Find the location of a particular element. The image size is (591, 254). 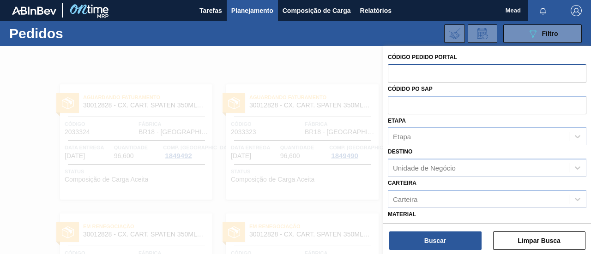

span: Filtro is located at coordinates (550, 34).